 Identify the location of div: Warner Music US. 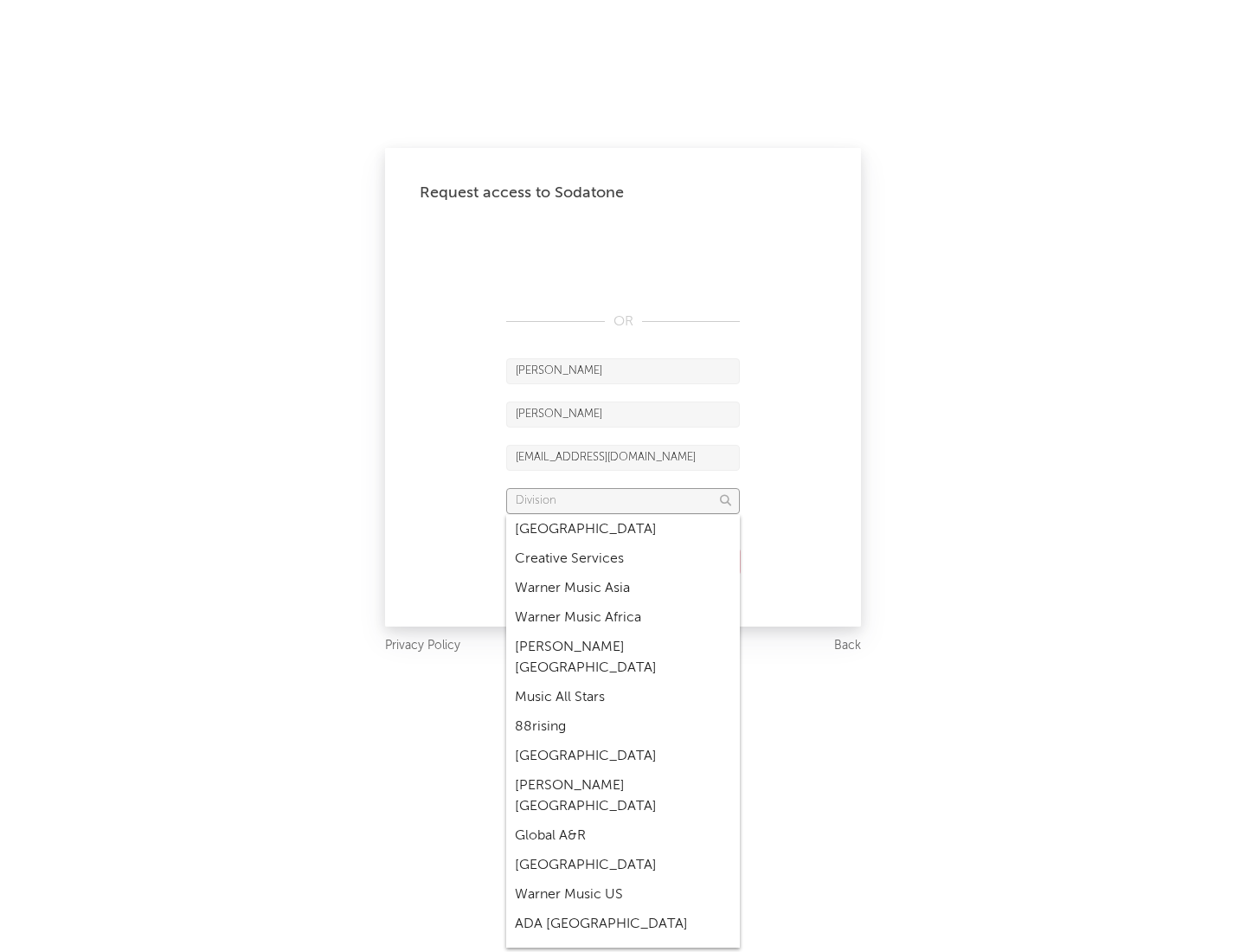
(623, 895).